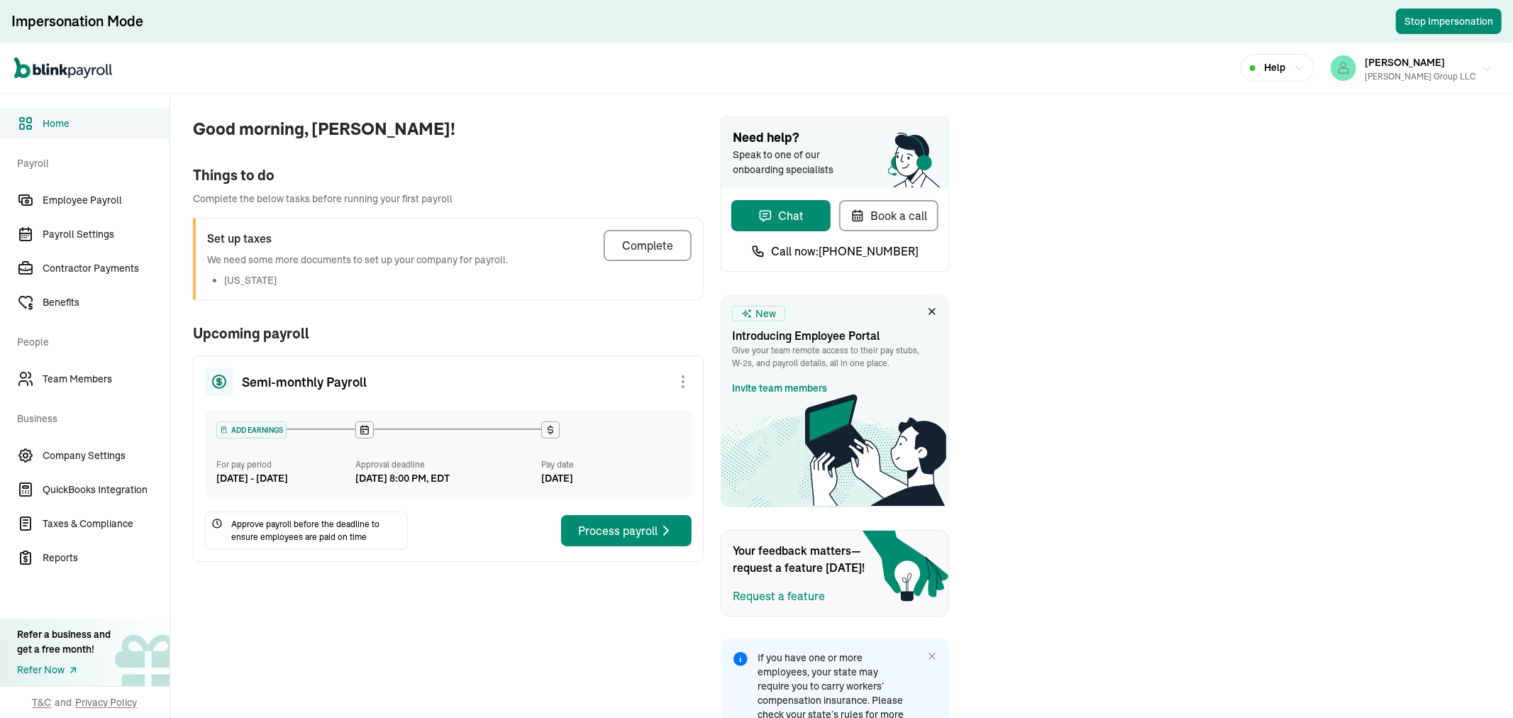 This screenshot has width=1513, height=718. I want to click on div: Chat Widget, so click(1395, 641).